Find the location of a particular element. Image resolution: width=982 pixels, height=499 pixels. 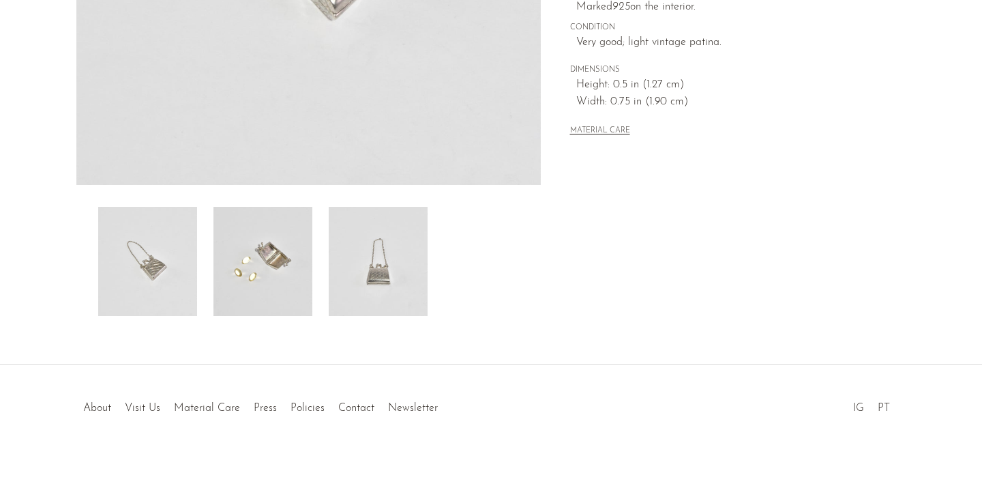

button: MATERIAL CARE is located at coordinates (600, 131).